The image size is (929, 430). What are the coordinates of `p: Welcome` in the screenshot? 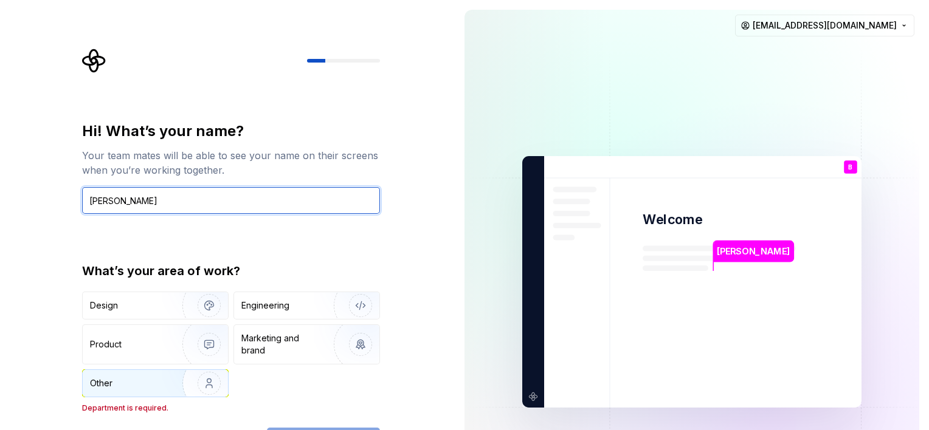 It's located at (672, 219).